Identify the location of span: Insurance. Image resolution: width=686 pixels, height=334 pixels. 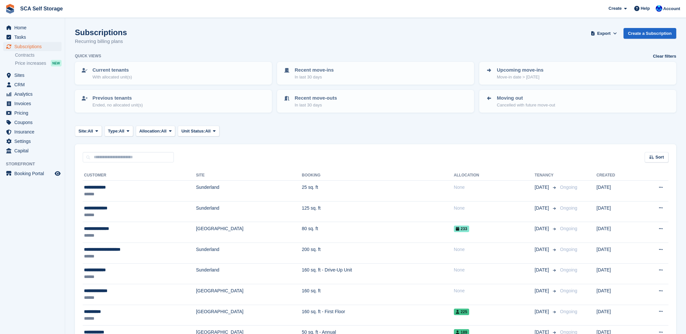
(34, 132).